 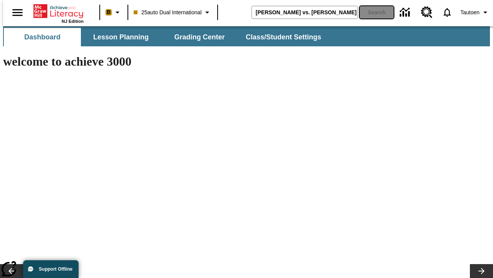 What do you see at coordinates (448, 12) in the screenshot?
I see `a: Notifications` at bounding box center [448, 12].